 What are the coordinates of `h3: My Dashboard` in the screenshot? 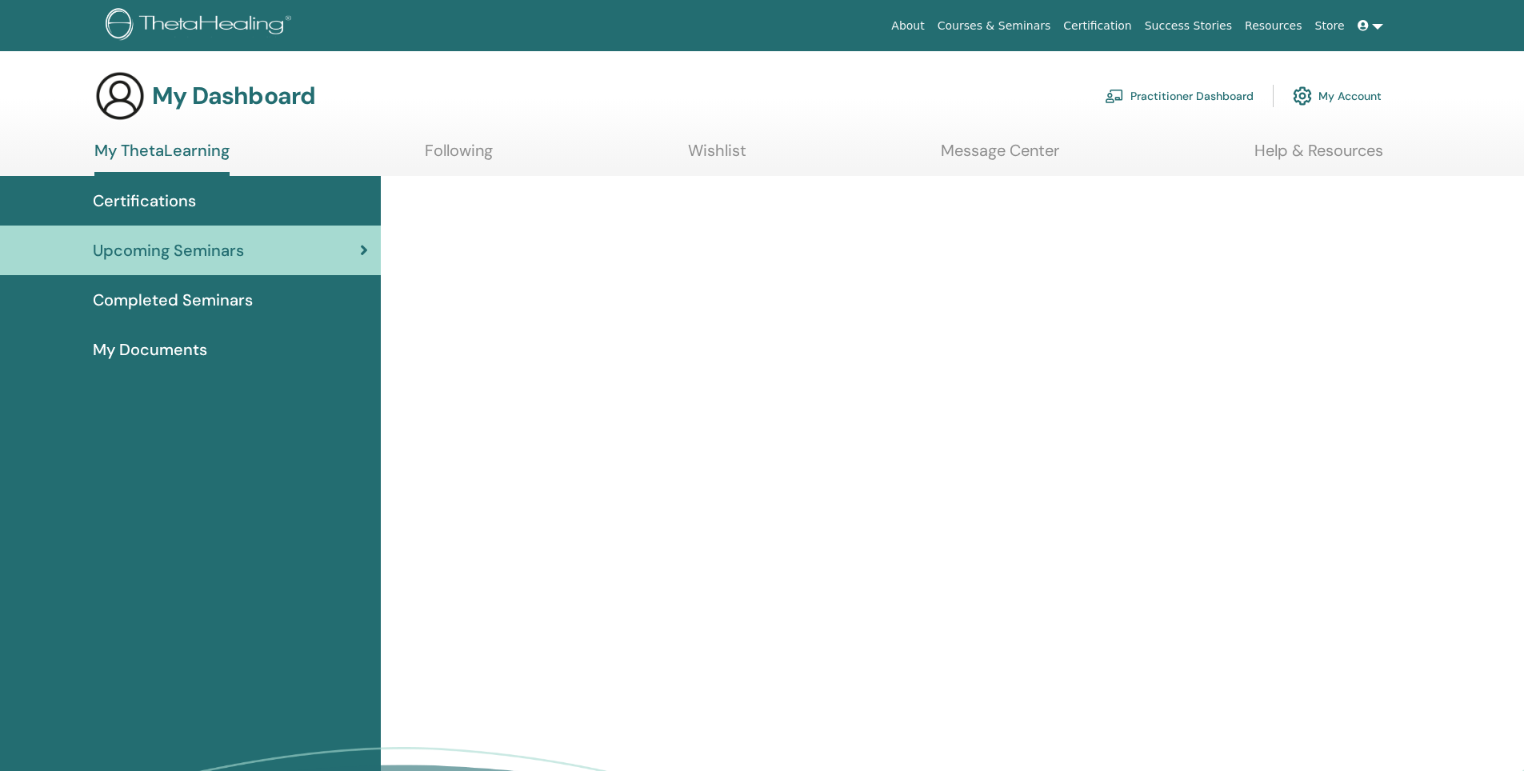 It's located at (234, 96).